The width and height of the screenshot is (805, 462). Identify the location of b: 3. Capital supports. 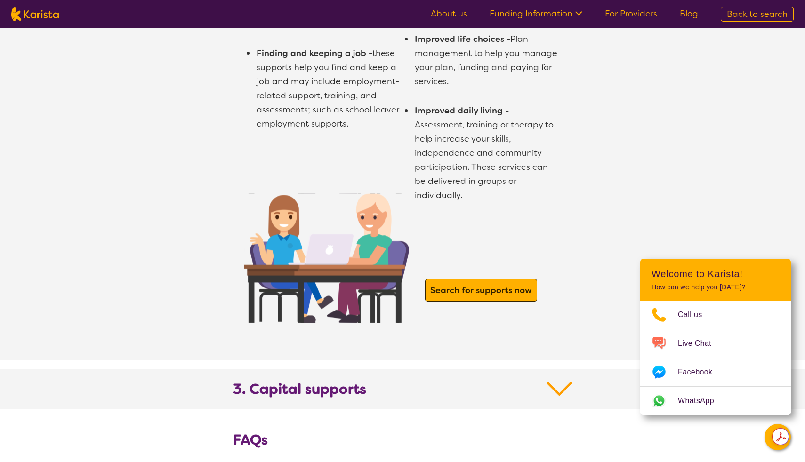
(299, 389).